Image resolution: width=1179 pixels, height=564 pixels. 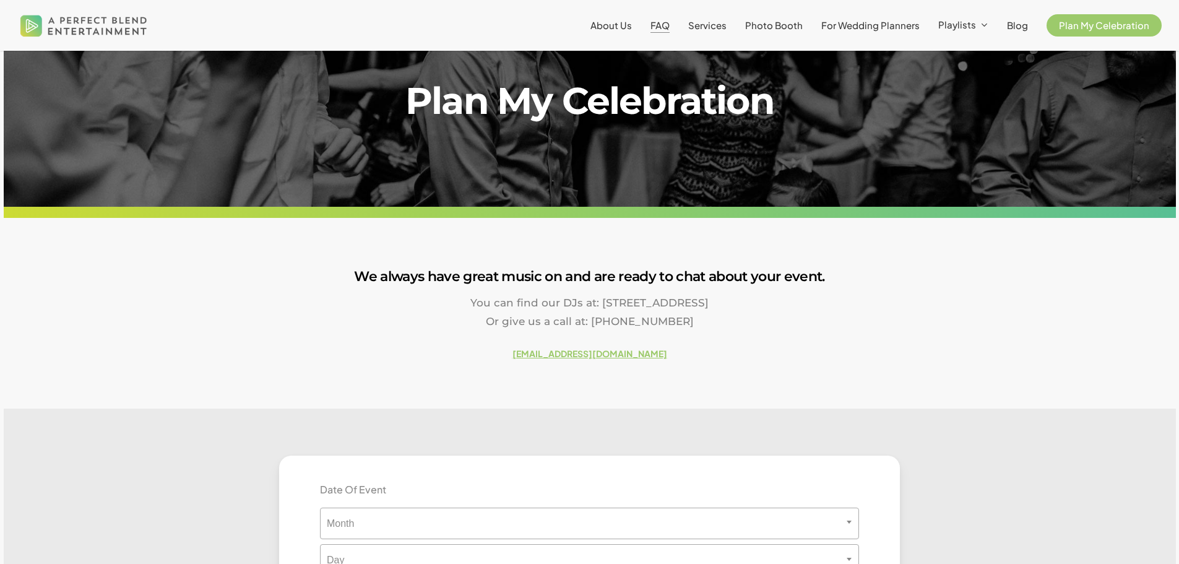 What do you see at coordinates (773, 25) in the screenshot?
I see `span: Photo Booth` at bounding box center [773, 25].